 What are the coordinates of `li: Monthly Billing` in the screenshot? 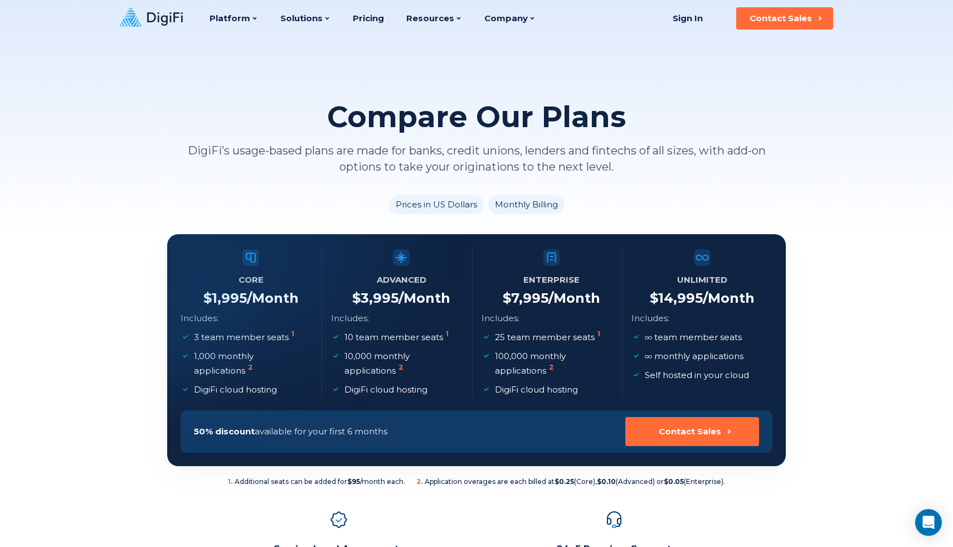 It's located at (526, 205).